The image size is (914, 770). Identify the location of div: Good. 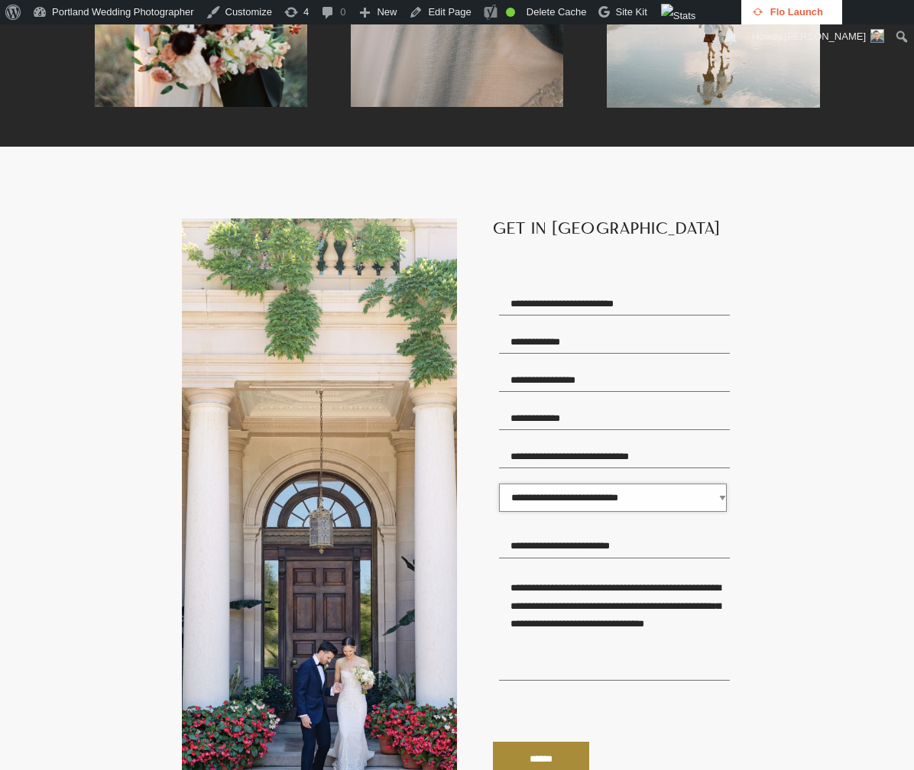
(510, 12).